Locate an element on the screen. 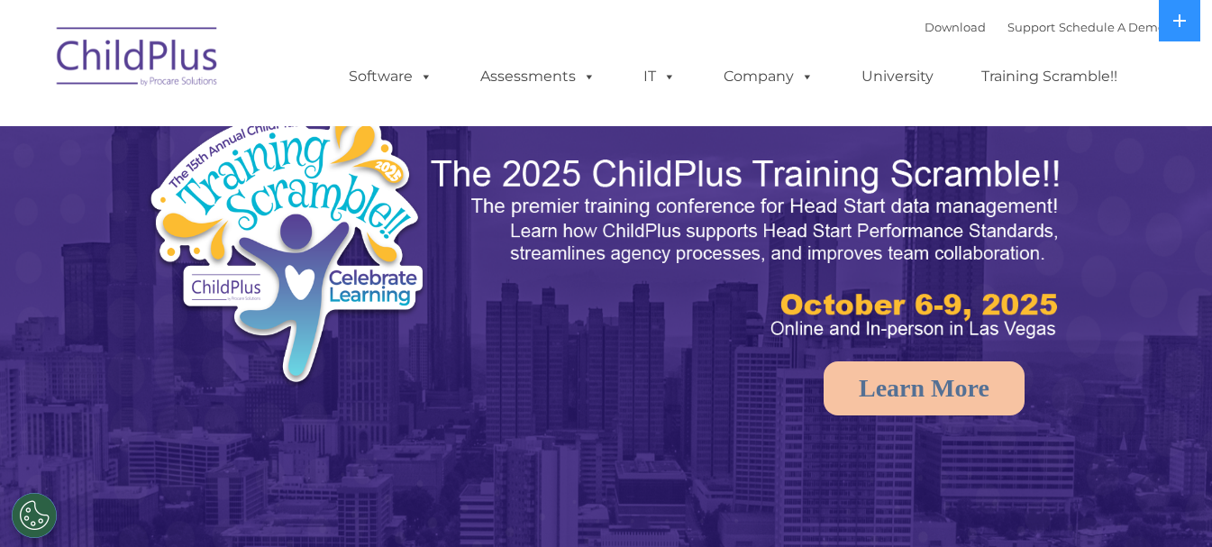 Image resolution: width=1212 pixels, height=547 pixels. a: Schedule A Demo is located at coordinates (1112, 27).